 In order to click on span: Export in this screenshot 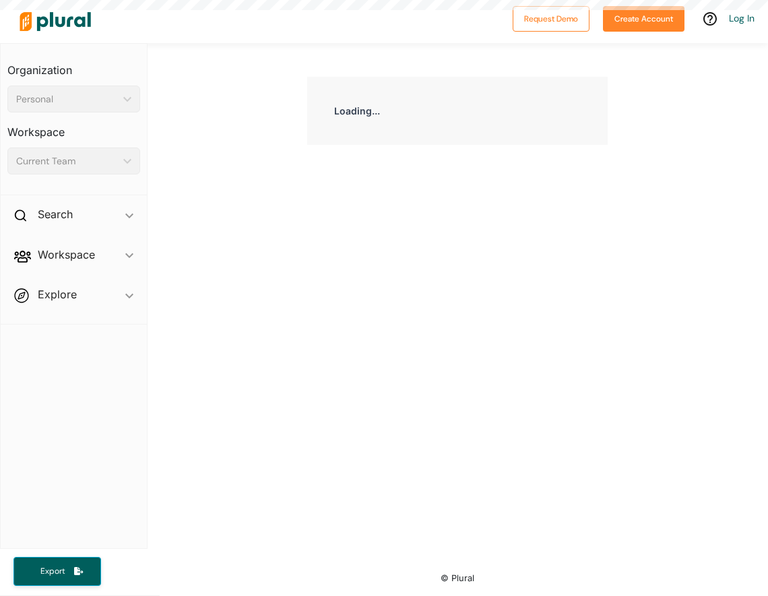, I will do `click(53, 571)`.